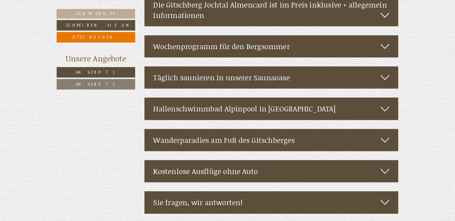 This screenshot has width=455, height=221. I want to click on div: Kostenlose Ausflüge ohne Auto, so click(272, 172).